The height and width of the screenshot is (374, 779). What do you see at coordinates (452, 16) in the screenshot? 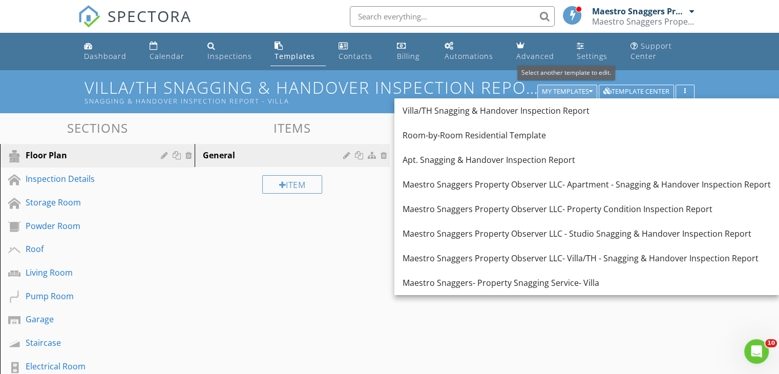
I see `input: Search everything...` at bounding box center [452, 16].